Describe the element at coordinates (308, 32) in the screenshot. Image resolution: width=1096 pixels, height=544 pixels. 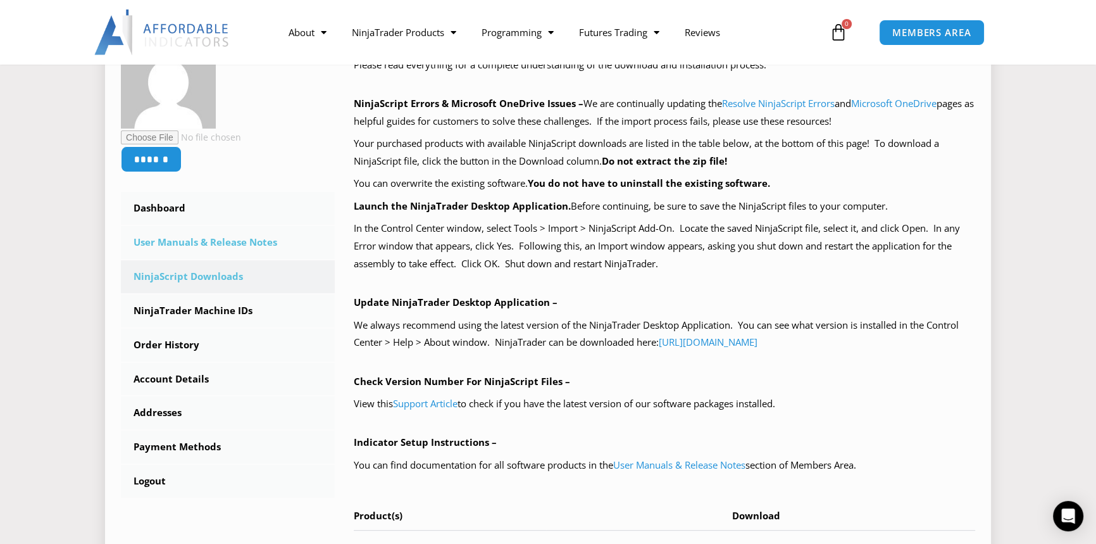
I see `a: About` at that location.